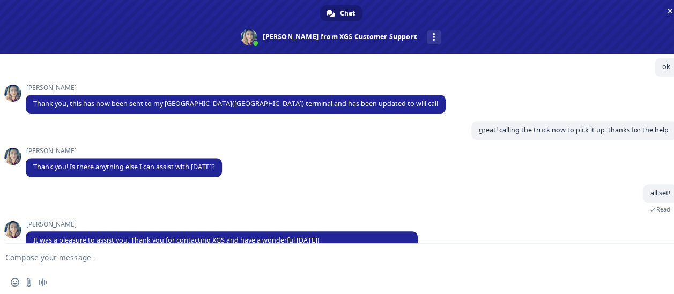 The height and width of the screenshot is (294, 674). What do you see at coordinates (15, 283) in the screenshot?
I see `span: Insert an emoji` at bounding box center [15, 283].